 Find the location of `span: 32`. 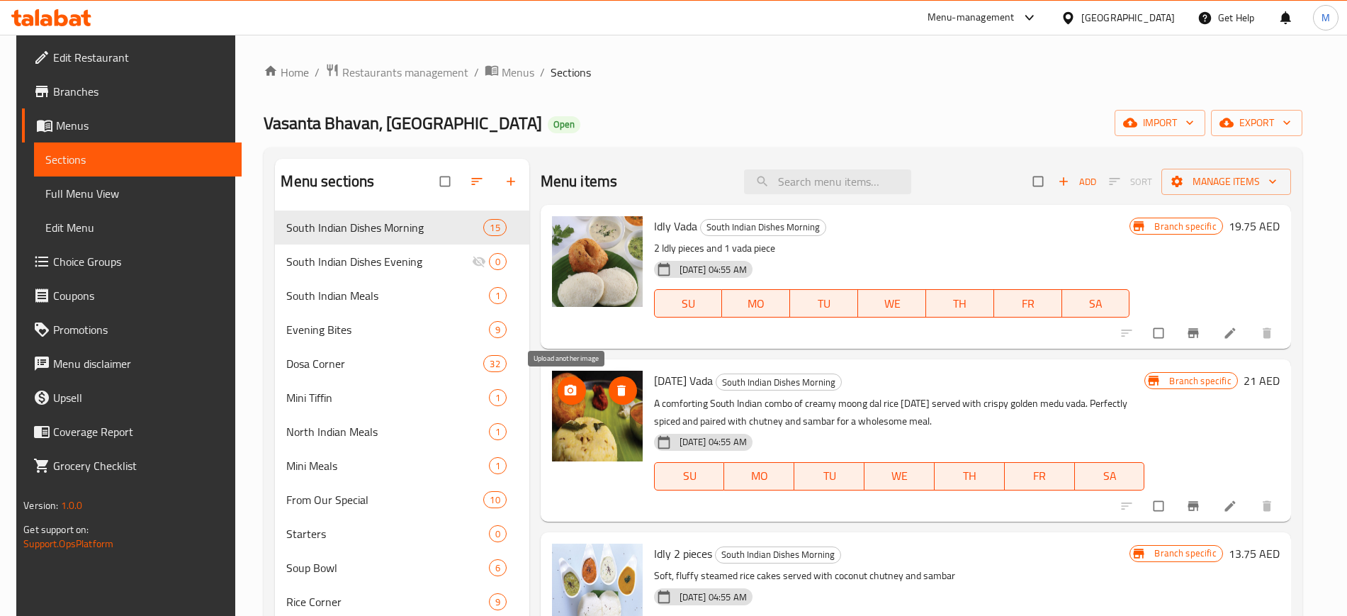

span: 32 is located at coordinates (495, 364).